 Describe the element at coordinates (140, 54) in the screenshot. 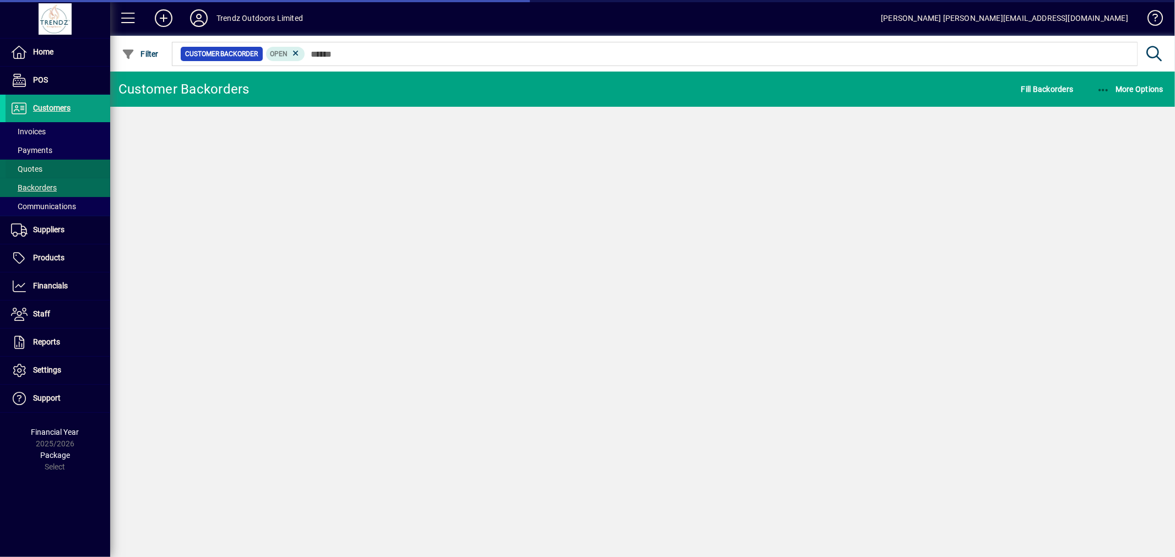

I see `span: Filter` at that location.